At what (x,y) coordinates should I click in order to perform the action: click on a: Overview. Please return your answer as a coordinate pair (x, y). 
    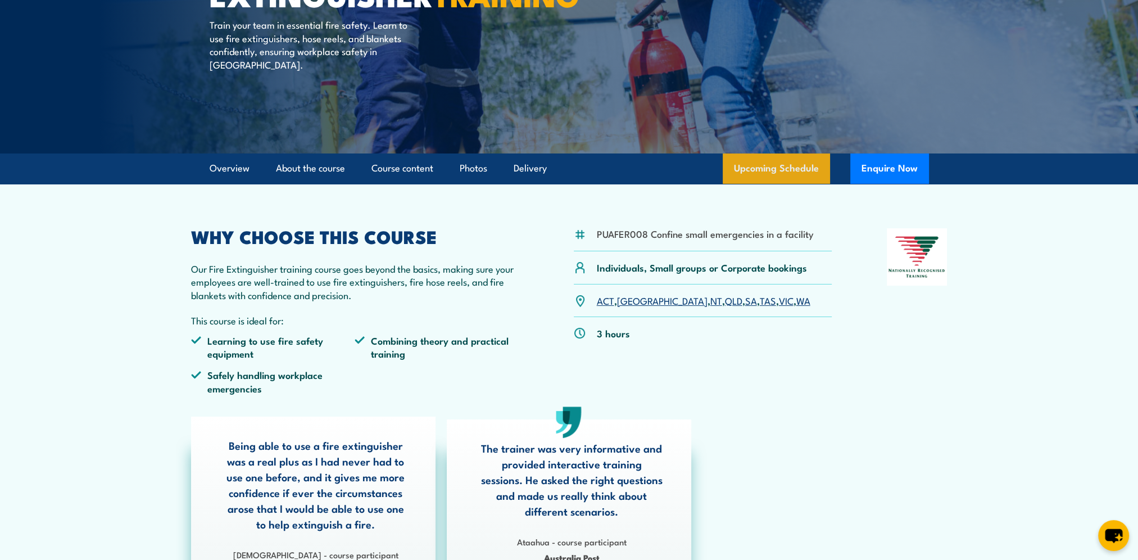
    Looking at the image, I should click on (229, 168).